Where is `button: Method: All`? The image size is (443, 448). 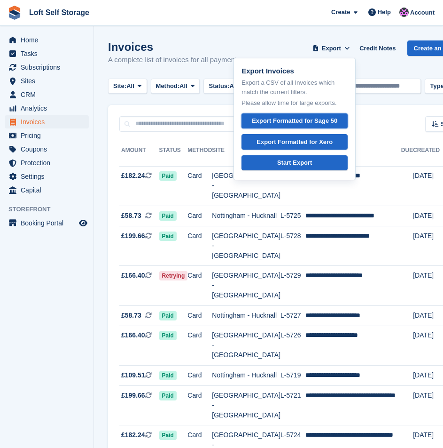 button: Method: All is located at coordinates (175, 86).